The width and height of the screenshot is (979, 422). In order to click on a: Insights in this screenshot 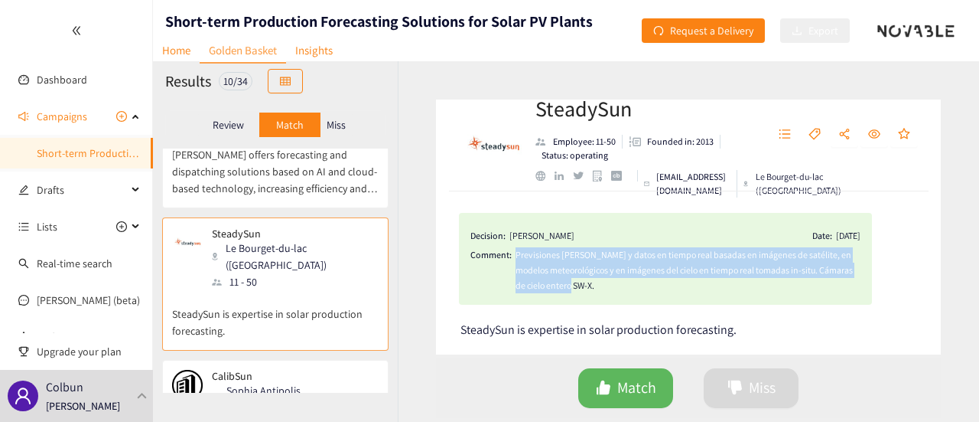, I will do `click(314, 50)`.